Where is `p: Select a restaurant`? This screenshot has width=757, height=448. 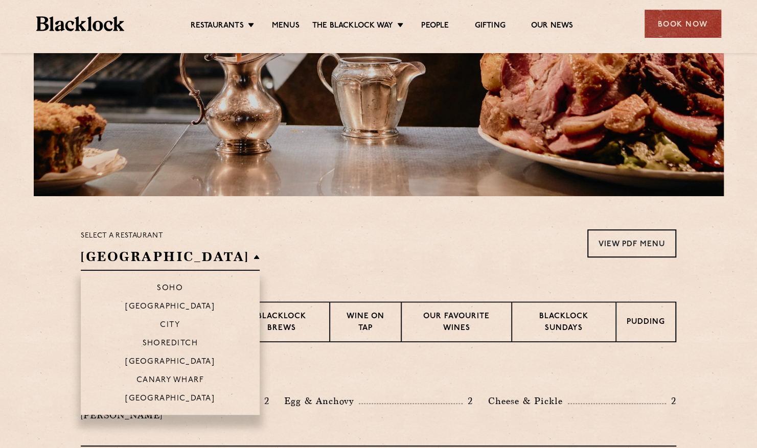 p: Select a restaurant is located at coordinates (170, 236).